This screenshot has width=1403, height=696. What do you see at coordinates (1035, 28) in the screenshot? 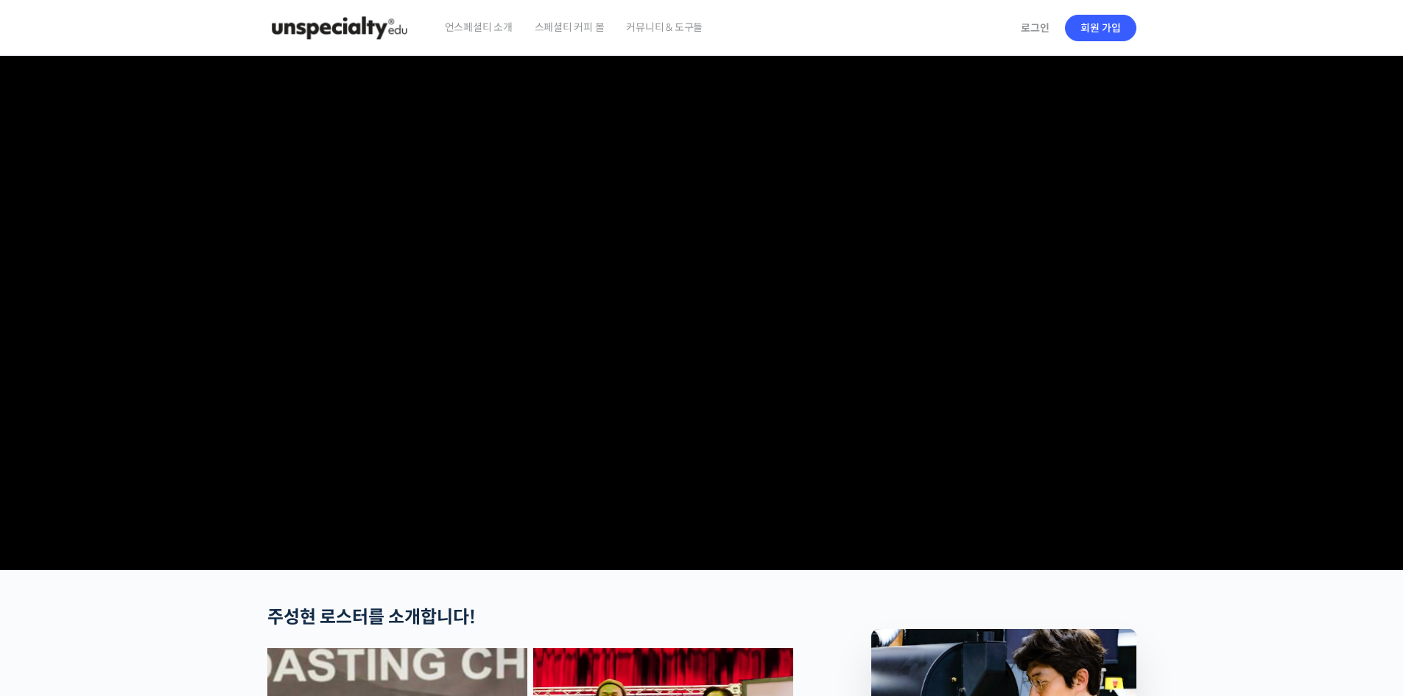
I see `a: 로그인` at bounding box center [1035, 28].